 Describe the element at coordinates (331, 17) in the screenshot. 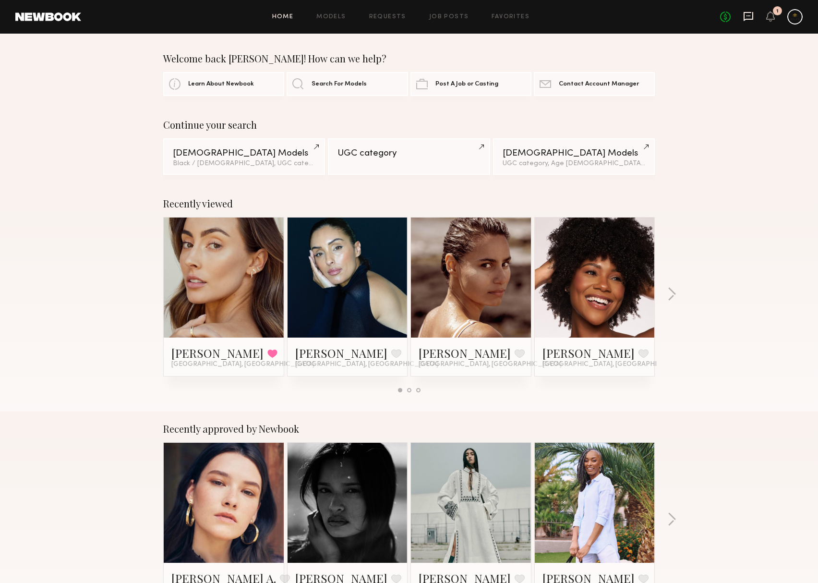

I see `a: Models` at that location.